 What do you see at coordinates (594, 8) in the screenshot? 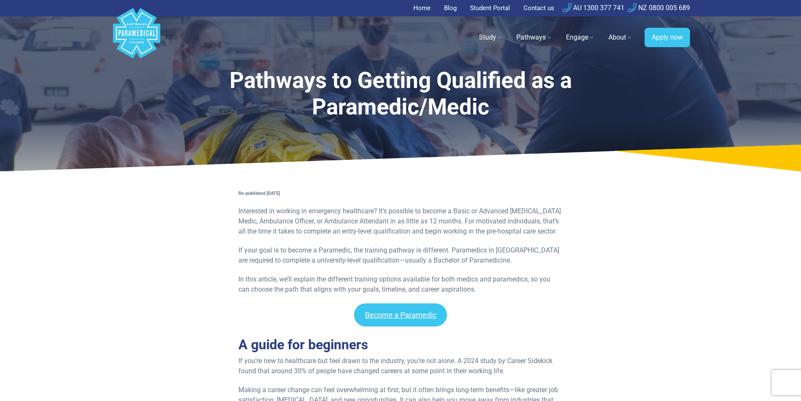
I see `a: AU 1300 377 741` at bounding box center [594, 8].